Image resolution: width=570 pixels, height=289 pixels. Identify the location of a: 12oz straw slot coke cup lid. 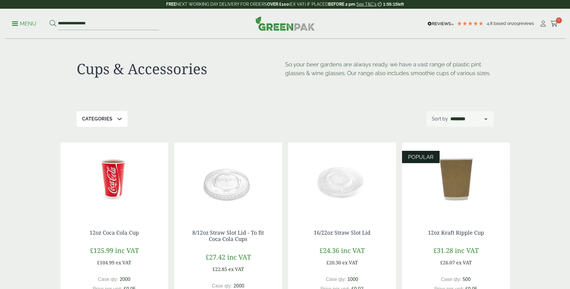
(228, 180).